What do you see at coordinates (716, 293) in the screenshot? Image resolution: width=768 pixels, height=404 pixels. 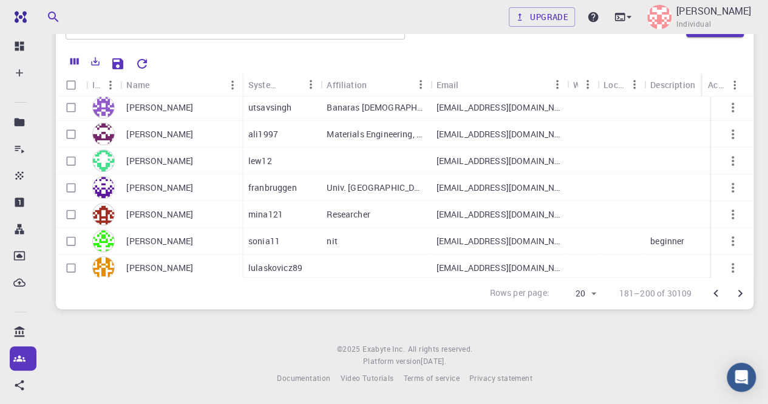 I see `button: Go to previous page` at bounding box center [716, 293].